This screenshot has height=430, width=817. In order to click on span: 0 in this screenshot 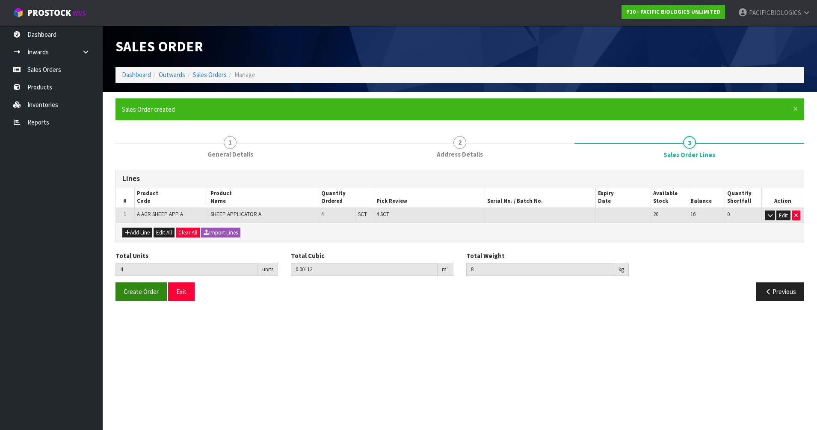, I will do `click(728, 214)`.